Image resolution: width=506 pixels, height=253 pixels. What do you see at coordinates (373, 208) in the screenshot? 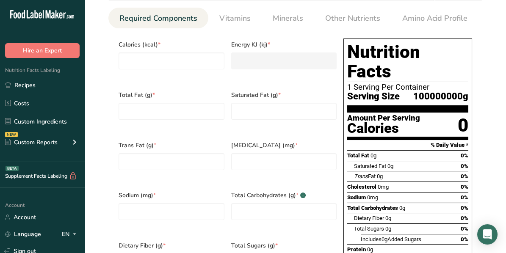
I see `span: Total Carbohydrates` at bounding box center [373, 208].